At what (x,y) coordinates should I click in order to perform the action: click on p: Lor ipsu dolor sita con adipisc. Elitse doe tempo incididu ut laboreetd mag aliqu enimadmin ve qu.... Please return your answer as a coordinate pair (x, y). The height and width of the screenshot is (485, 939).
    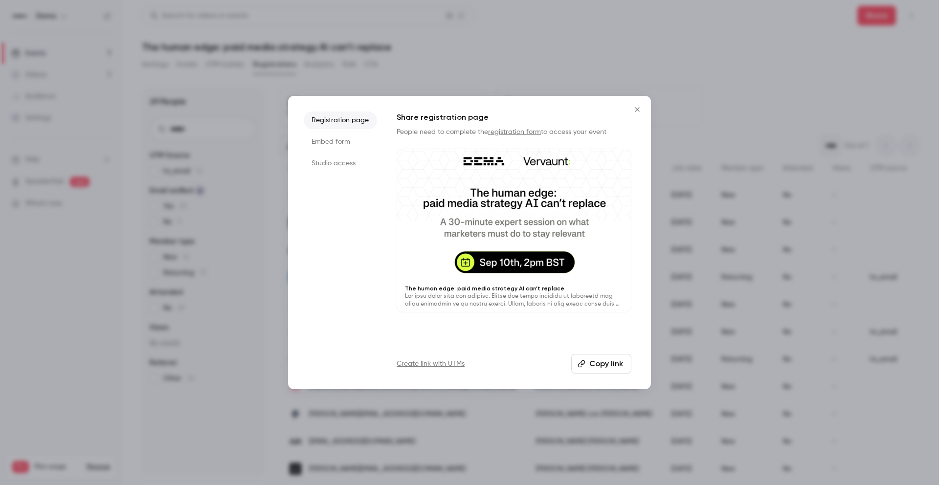
    Looking at the image, I should click on (514, 300).